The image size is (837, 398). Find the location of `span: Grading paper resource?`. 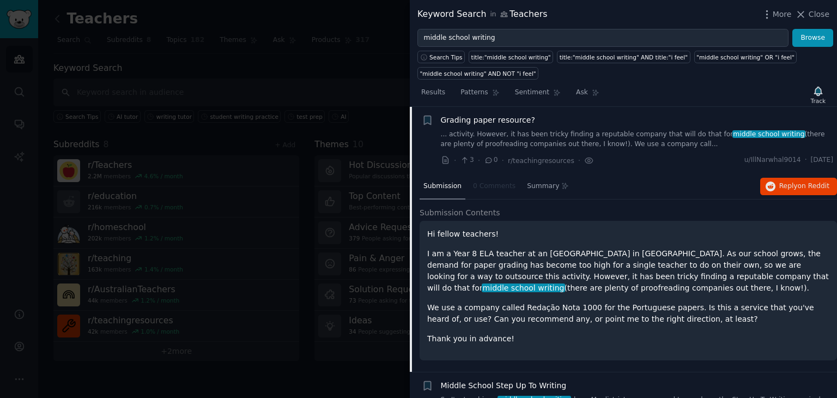

span: Grading paper resource? is located at coordinates (488, 120).